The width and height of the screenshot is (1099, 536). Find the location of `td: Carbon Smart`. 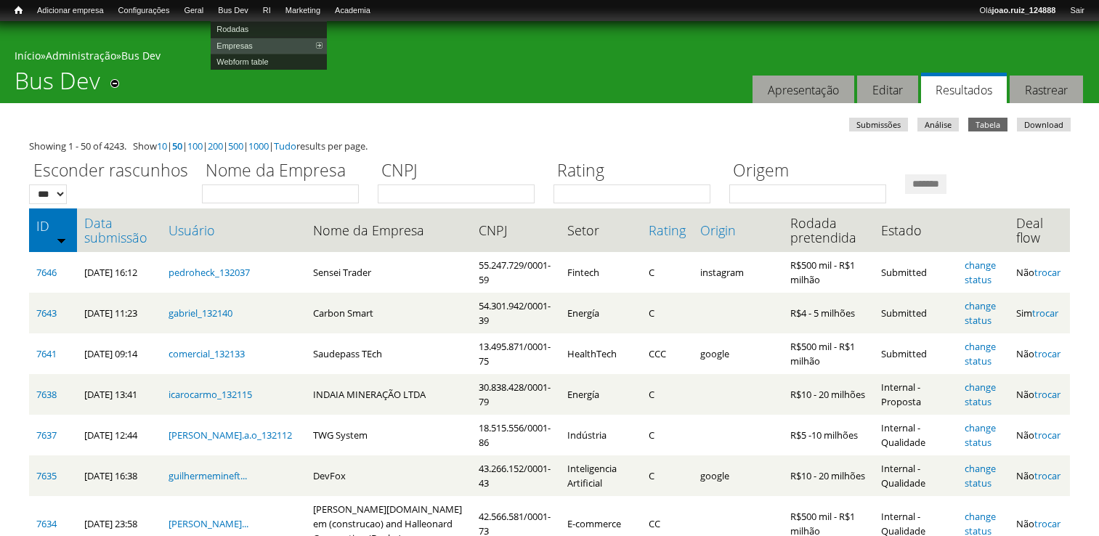

td: Carbon Smart is located at coordinates (389, 313).